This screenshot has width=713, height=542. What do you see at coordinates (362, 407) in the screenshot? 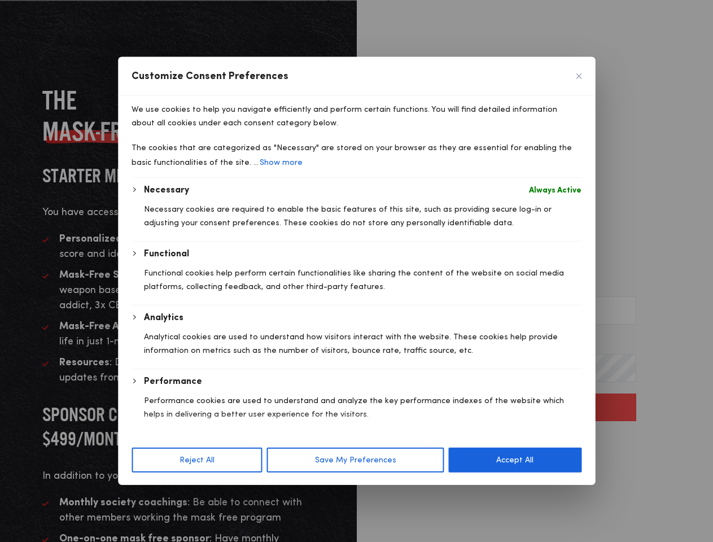
I see `p: Performance cookies are used to understand and analyze the key performance indexes of the website...` at bounding box center [362, 407].